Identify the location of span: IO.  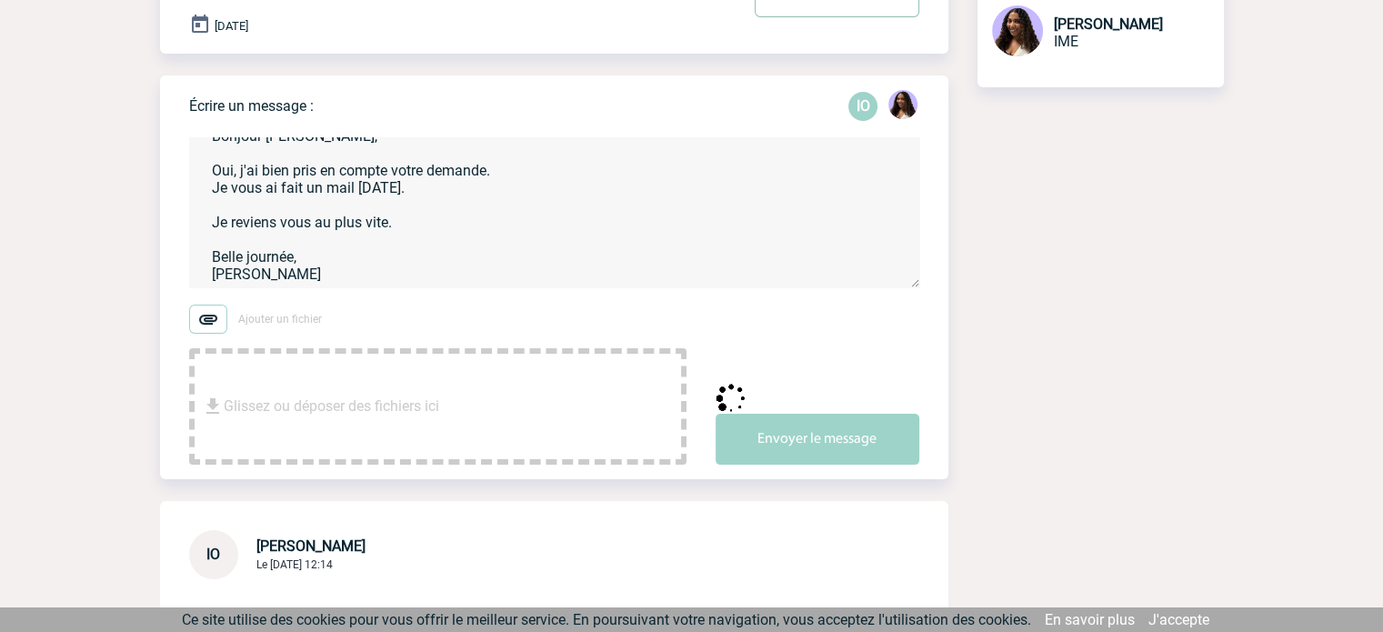
(213, 554).